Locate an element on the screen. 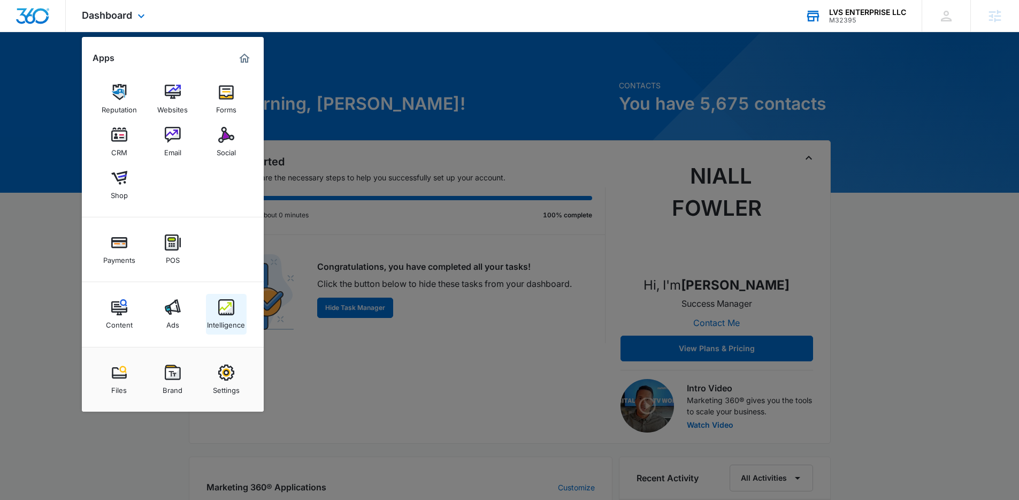 Image resolution: width=1019 pixels, height=500 pixels. div: CRM is located at coordinates (119, 150).